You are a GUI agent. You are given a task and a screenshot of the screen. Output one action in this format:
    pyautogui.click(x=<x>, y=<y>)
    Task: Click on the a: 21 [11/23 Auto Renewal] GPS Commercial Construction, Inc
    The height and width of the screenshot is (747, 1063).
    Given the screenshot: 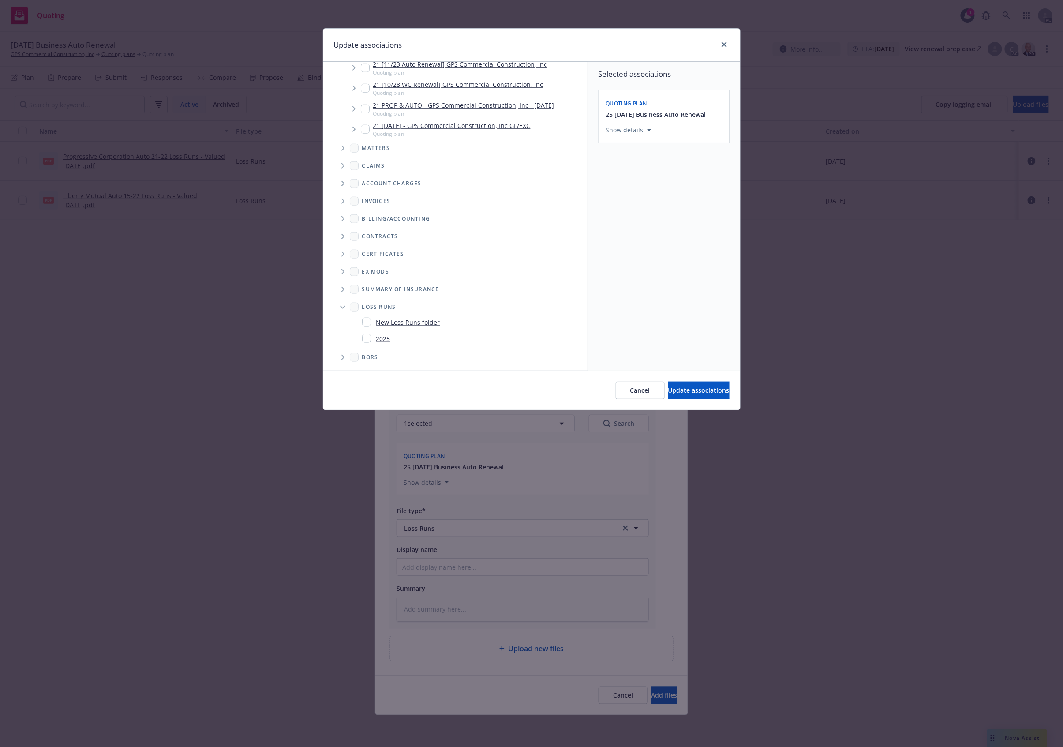 What is the action you would take?
    pyautogui.click(x=460, y=64)
    